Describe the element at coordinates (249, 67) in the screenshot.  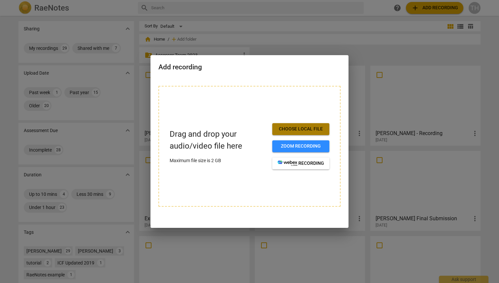
I see `h2: Add recording` at that location.